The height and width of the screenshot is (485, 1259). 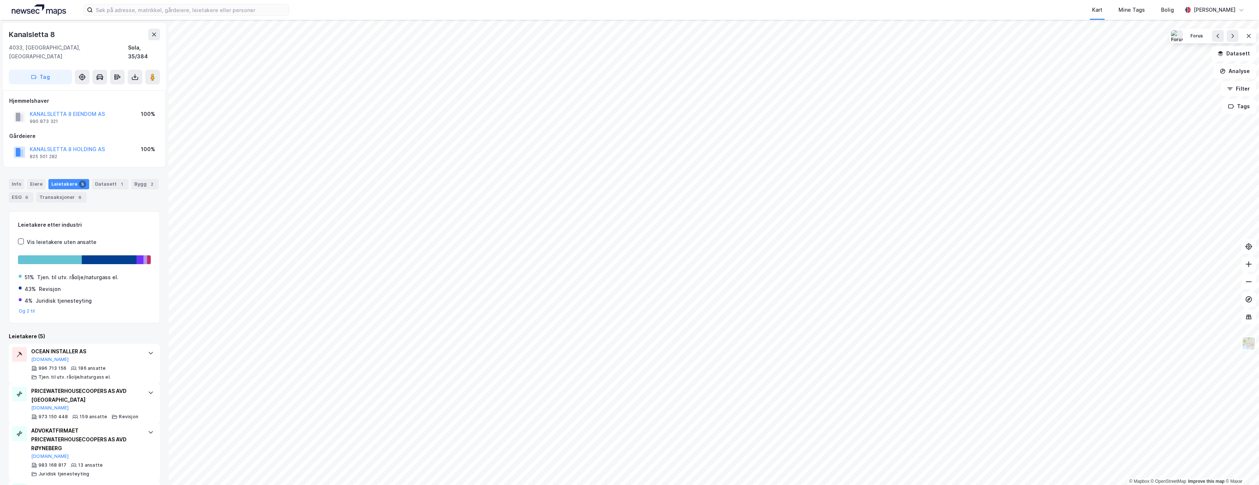 I want to click on div: 159 ansatte, so click(x=93, y=417).